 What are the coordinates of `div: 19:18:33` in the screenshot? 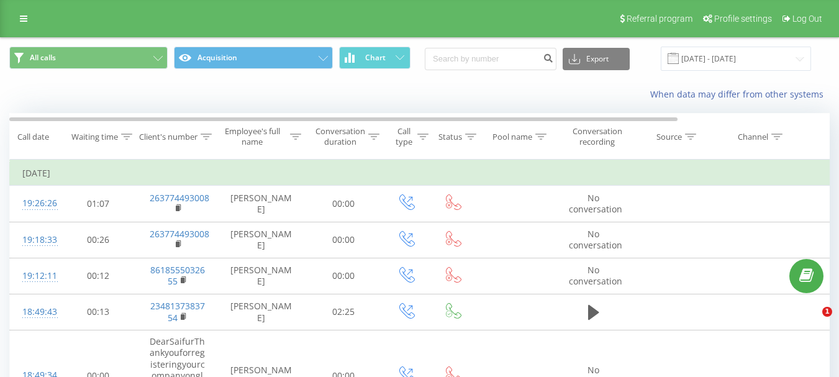 It's located at (35, 240).